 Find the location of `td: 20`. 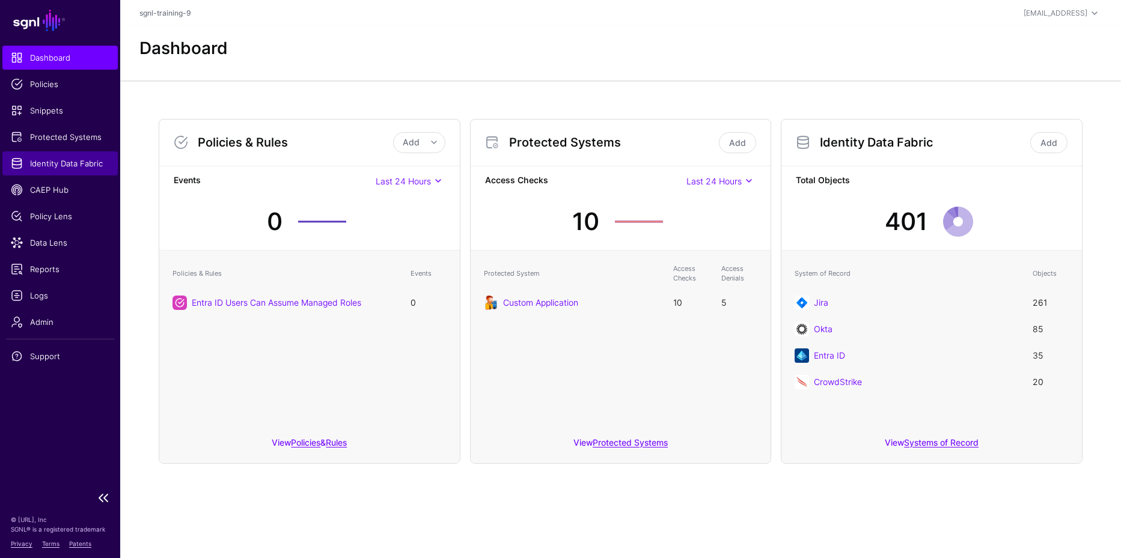

td: 20 is located at coordinates (1051, 382).